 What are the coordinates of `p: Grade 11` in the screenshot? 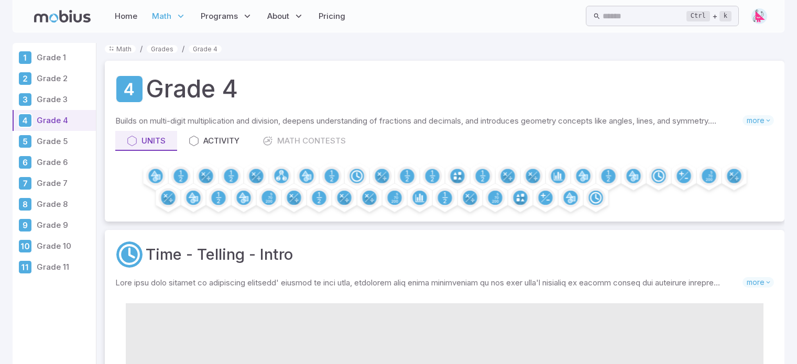 It's located at (64, 267).